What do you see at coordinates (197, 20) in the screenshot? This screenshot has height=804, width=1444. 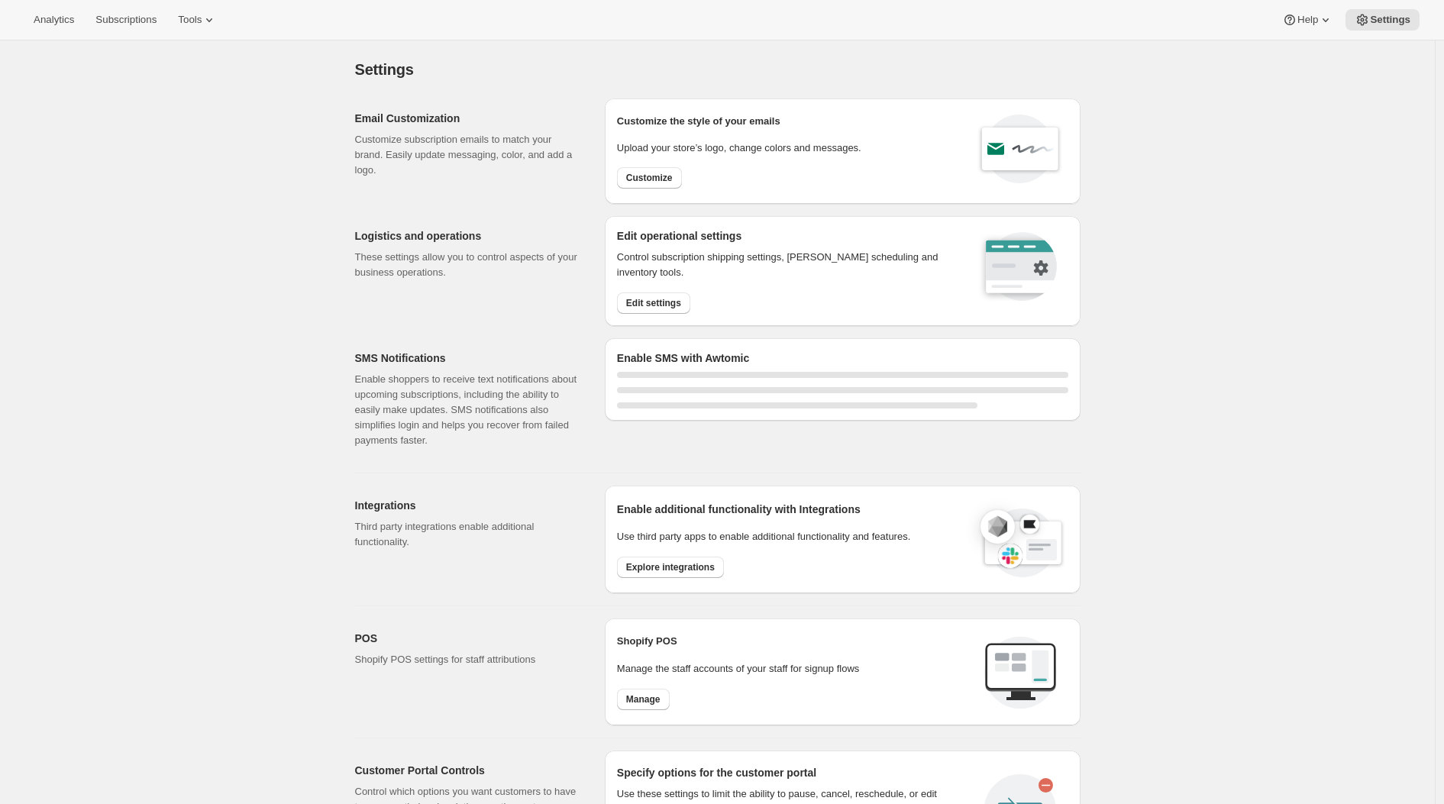 I see `button: Tools` at bounding box center [197, 20].